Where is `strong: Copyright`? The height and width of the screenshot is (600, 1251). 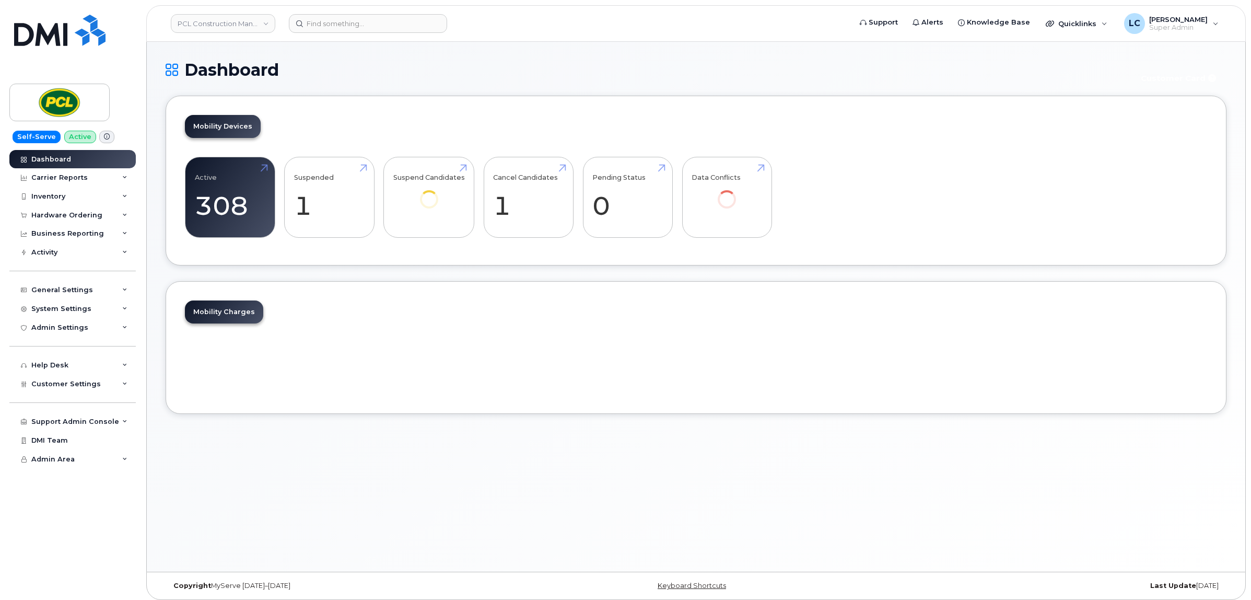
strong: Copyright is located at coordinates (192, 585).